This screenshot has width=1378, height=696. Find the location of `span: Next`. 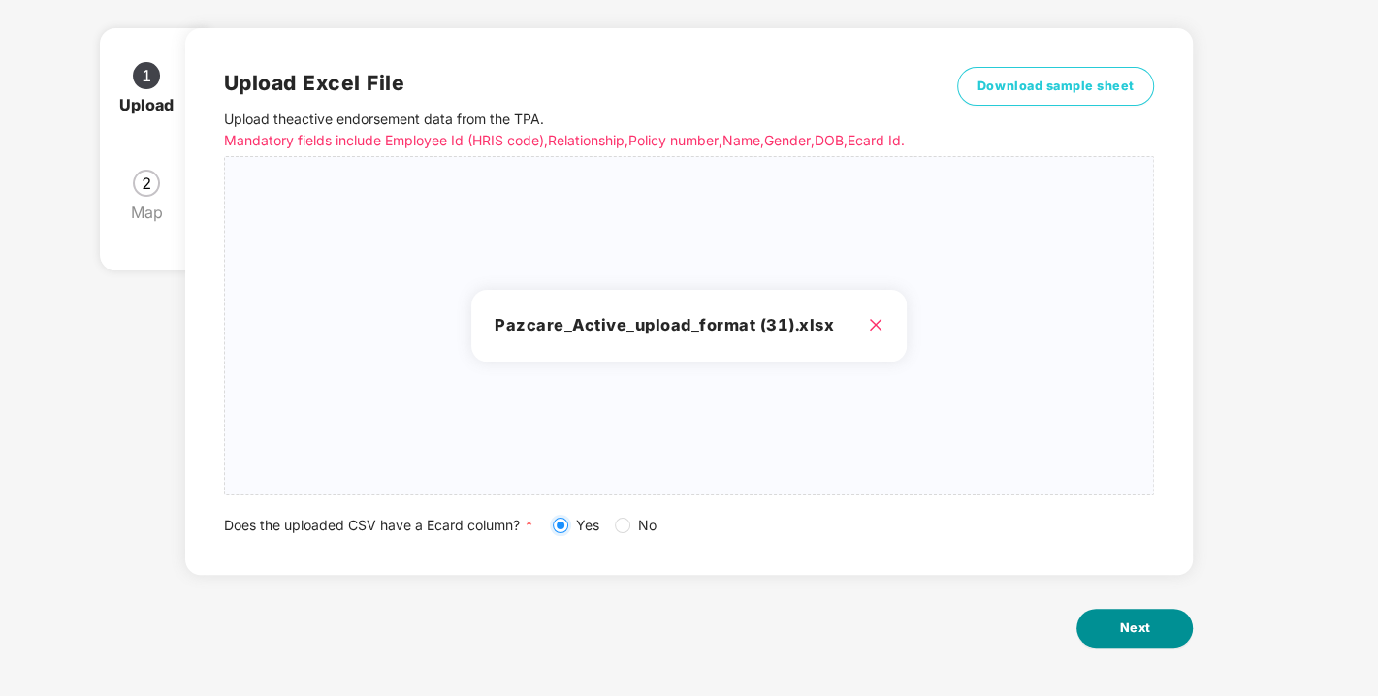

span: Next is located at coordinates (1135, 629).